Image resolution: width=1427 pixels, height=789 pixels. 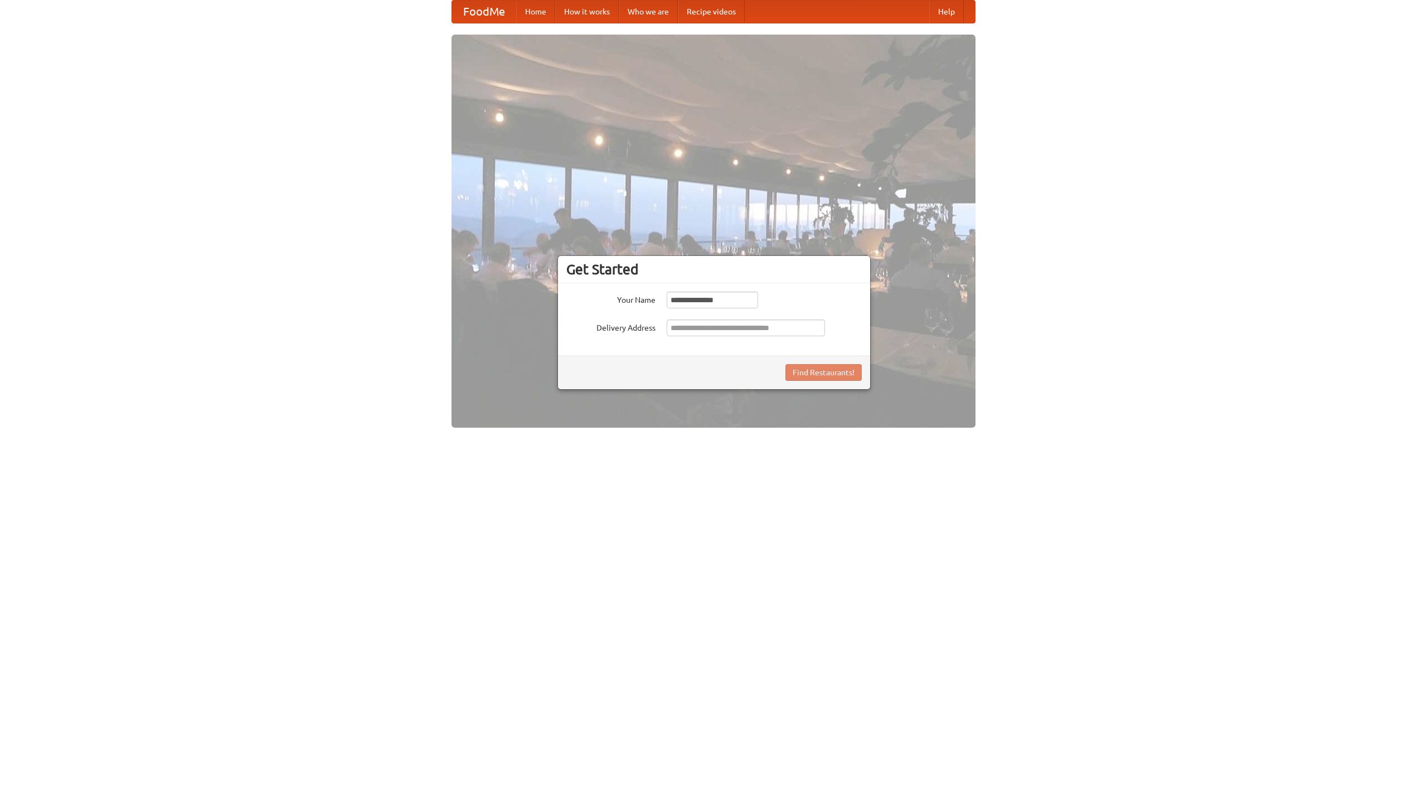 What do you see at coordinates (712, 12) in the screenshot?
I see `a: Recipe videos` at bounding box center [712, 12].